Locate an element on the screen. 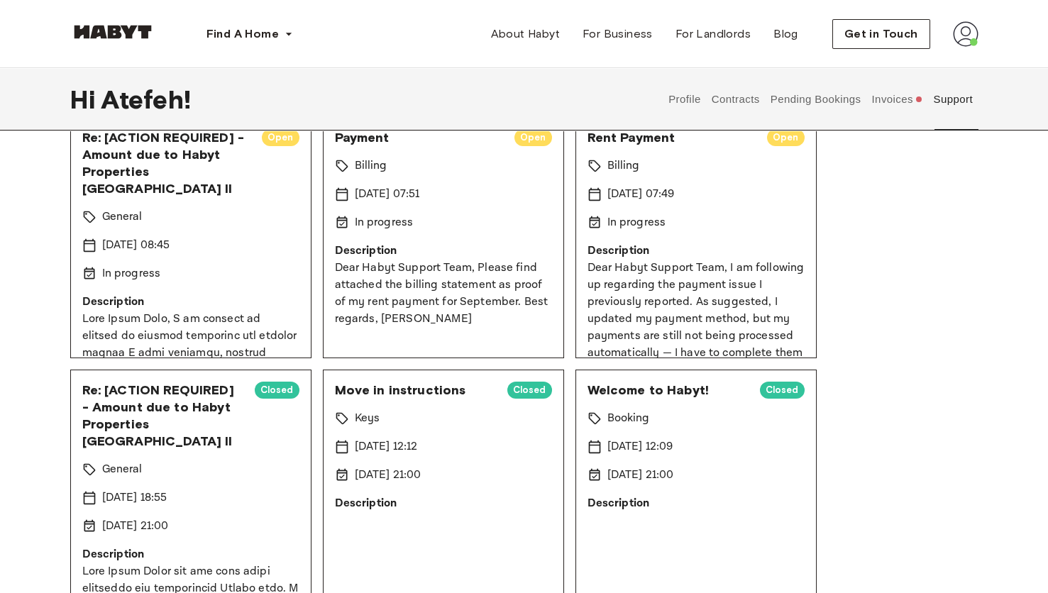  span: For Landlords is located at coordinates (713, 34).